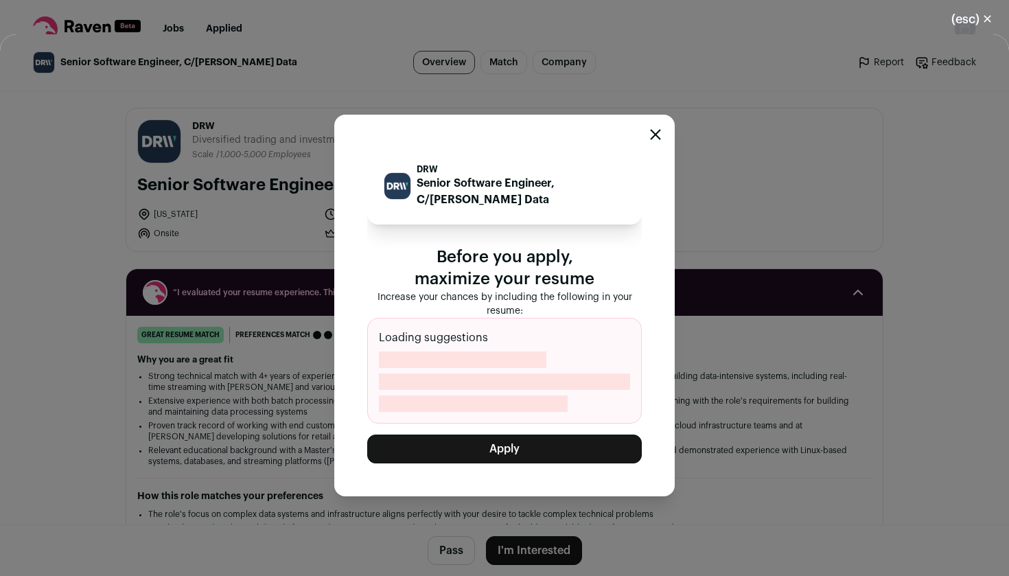 The width and height of the screenshot is (1009, 576). Describe the element at coordinates (504, 268) in the screenshot. I see `p: Before you apply, maximize your resume` at that location.